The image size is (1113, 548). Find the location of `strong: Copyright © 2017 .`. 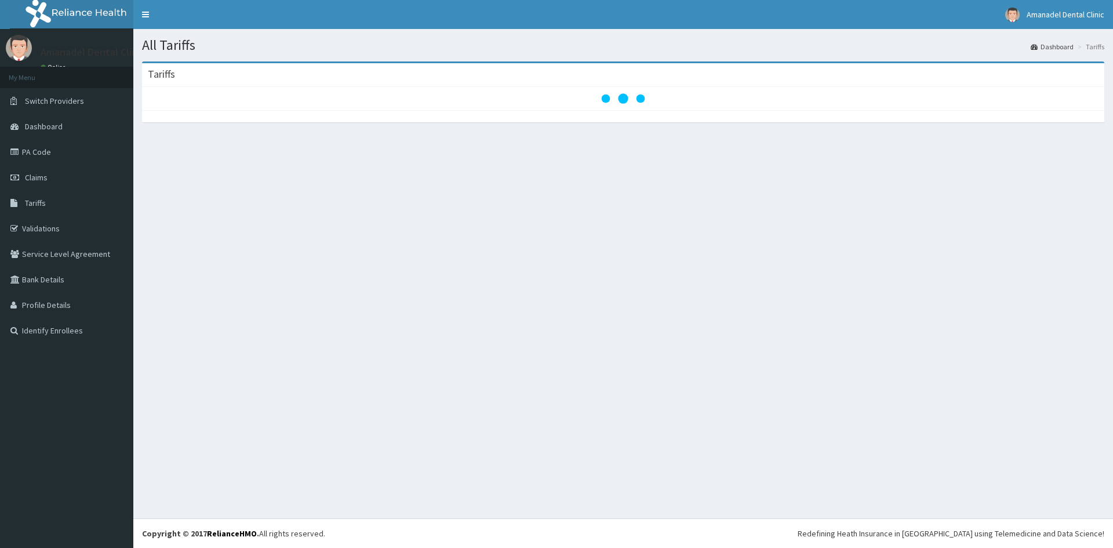

strong: Copyright © 2017 . is located at coordinates (201, 533).